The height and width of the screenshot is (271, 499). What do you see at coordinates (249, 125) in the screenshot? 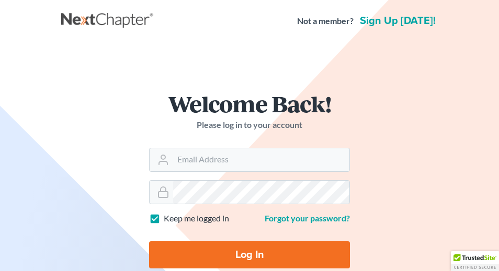
I see `p: Please log in to your account` at bounding box center [249, 125].